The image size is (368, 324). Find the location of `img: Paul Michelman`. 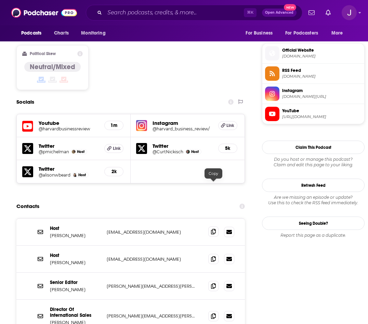

img: Paul Michelman is located at coordinates (74, 152).